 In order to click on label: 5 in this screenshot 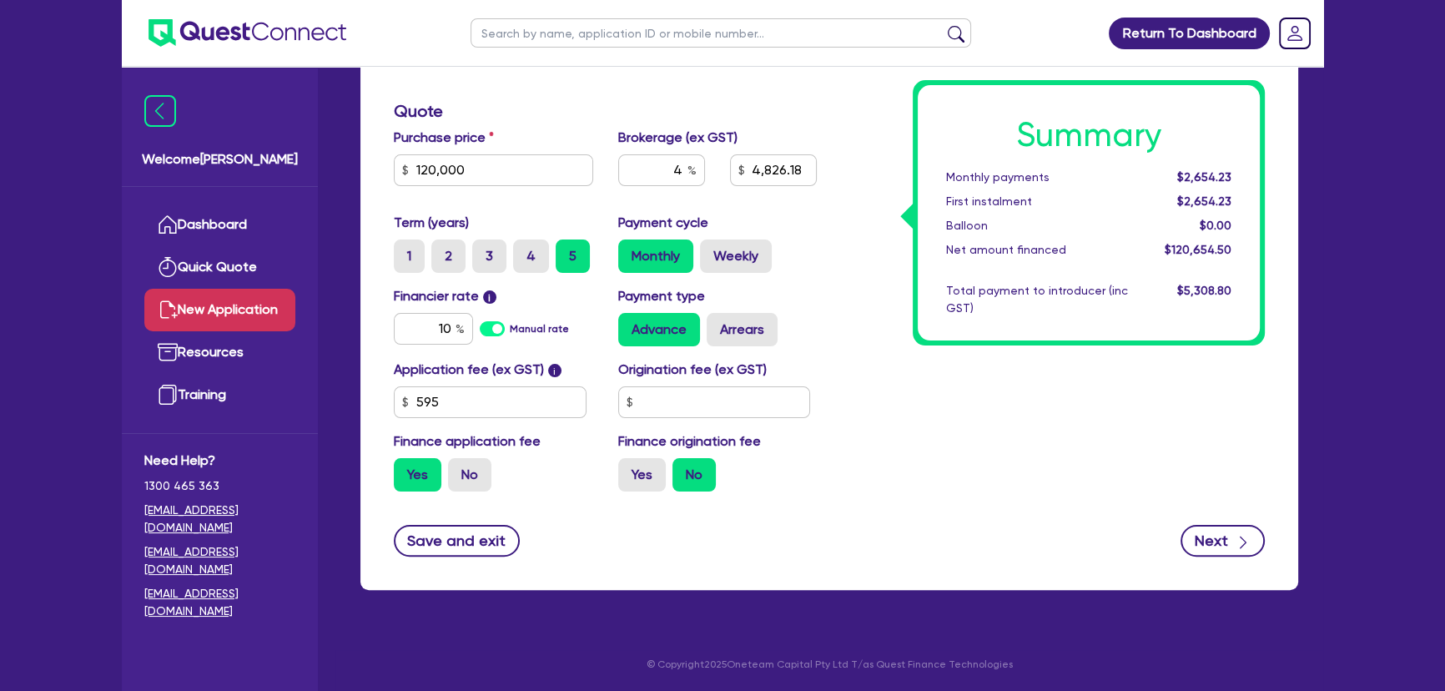, I will do `click(572, 256)`.